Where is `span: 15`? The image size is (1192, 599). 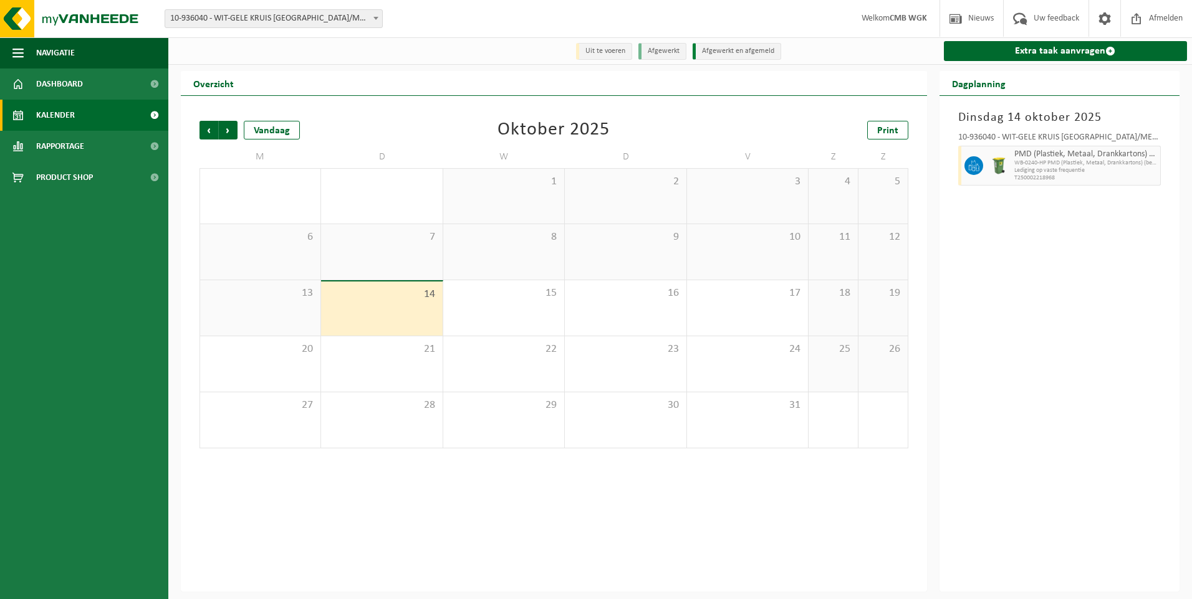
span: 15 is located at coordinates (504, 294).